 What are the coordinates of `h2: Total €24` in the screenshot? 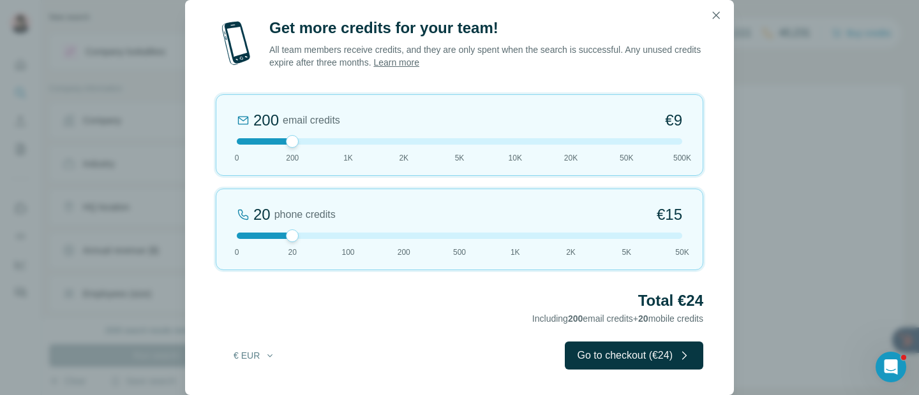 It's located at (459, 301).